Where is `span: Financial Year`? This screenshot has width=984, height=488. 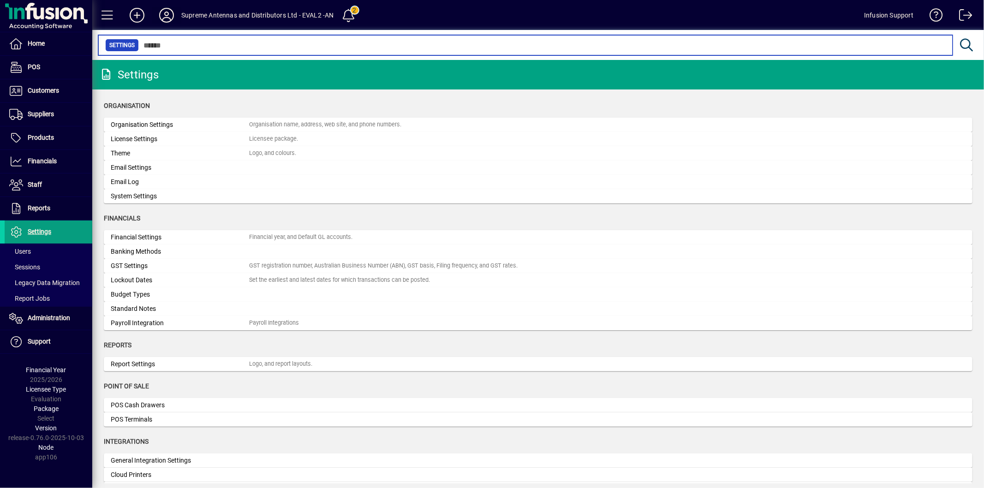 span: Financial Year is located at coordinates (46, 370).